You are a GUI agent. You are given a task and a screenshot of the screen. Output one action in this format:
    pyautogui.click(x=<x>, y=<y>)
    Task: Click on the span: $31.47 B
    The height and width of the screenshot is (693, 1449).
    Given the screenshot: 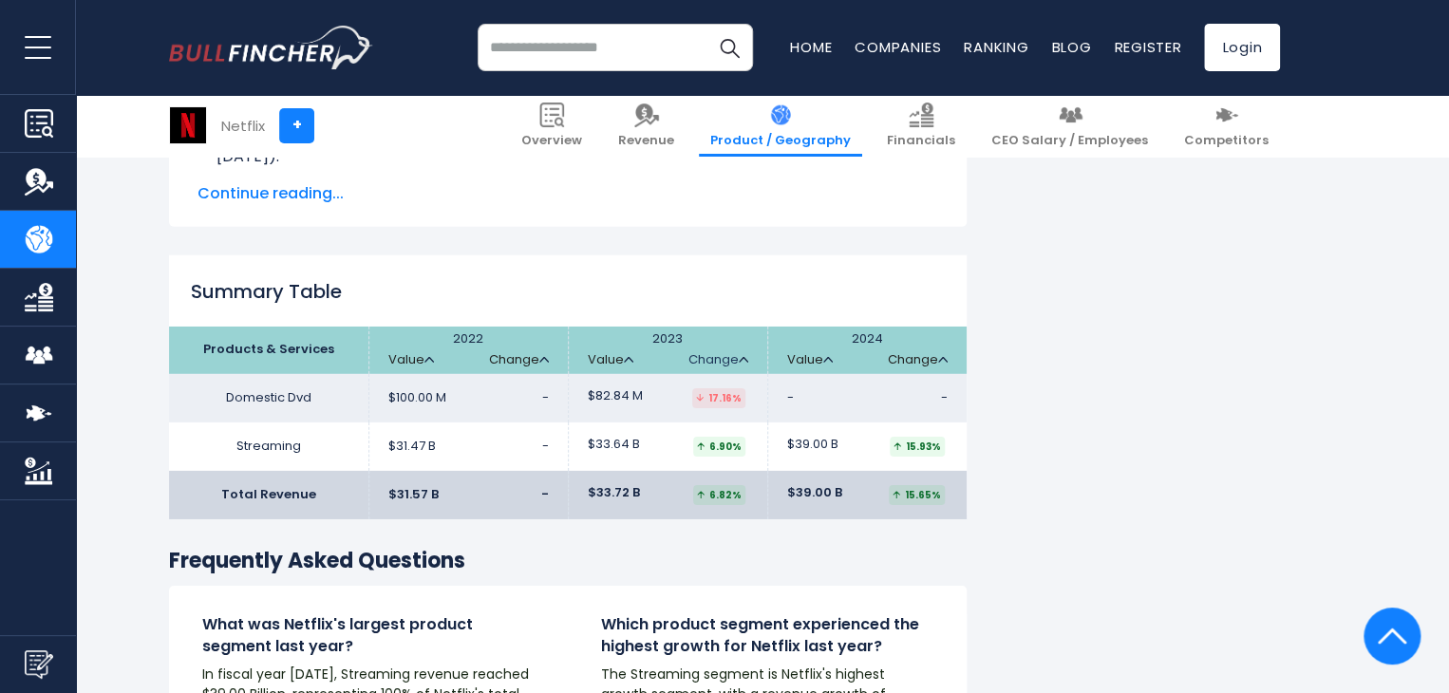 What is the action you would take?
    pyautogui.click(x=412, y=446)
    